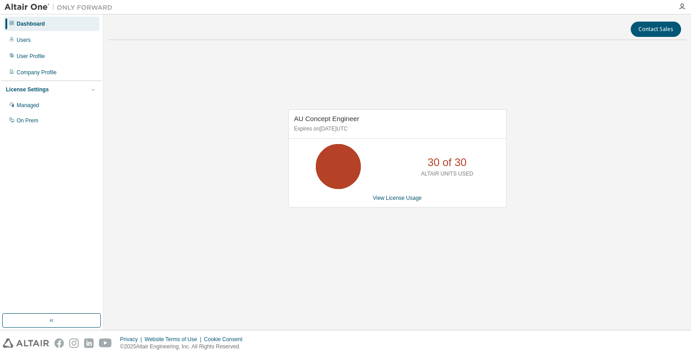 The width and height of the screenshot is (691, 356). Describe the element at coordinates (61, 7) in the screenshot. I see `img: Altair One` at that location.